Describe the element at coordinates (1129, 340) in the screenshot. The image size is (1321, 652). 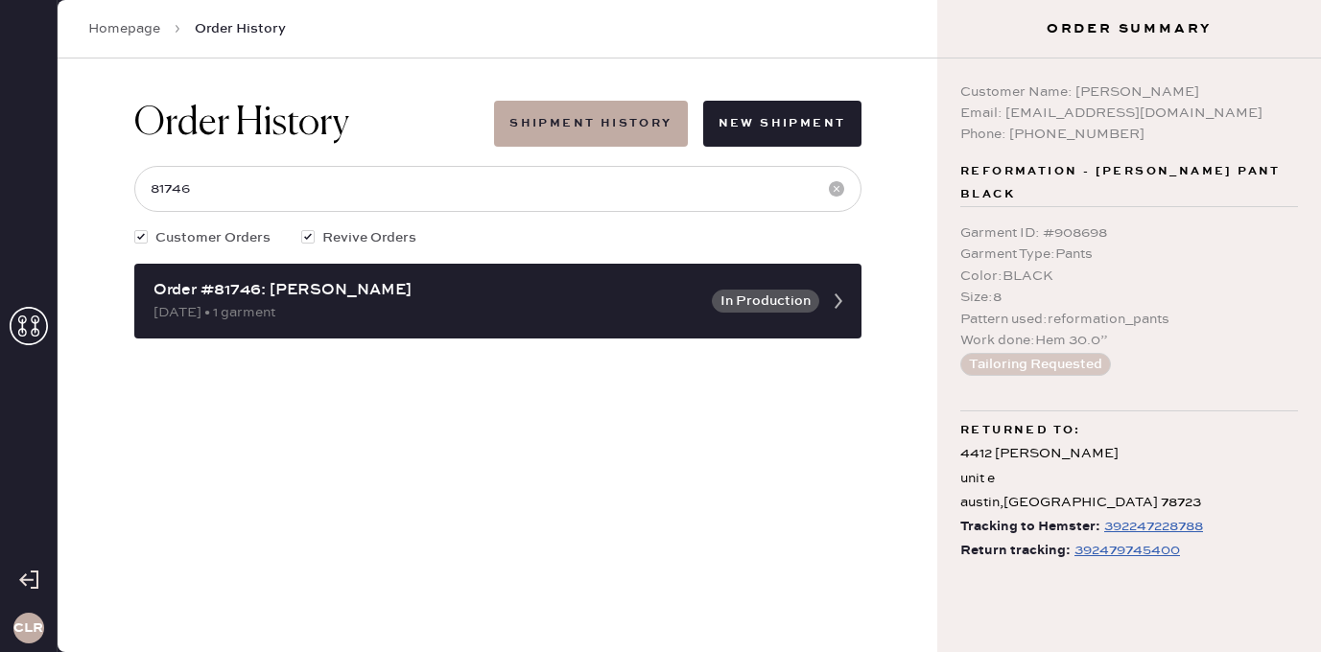
I see `div: Work done : Hem 30.0”` at that location.